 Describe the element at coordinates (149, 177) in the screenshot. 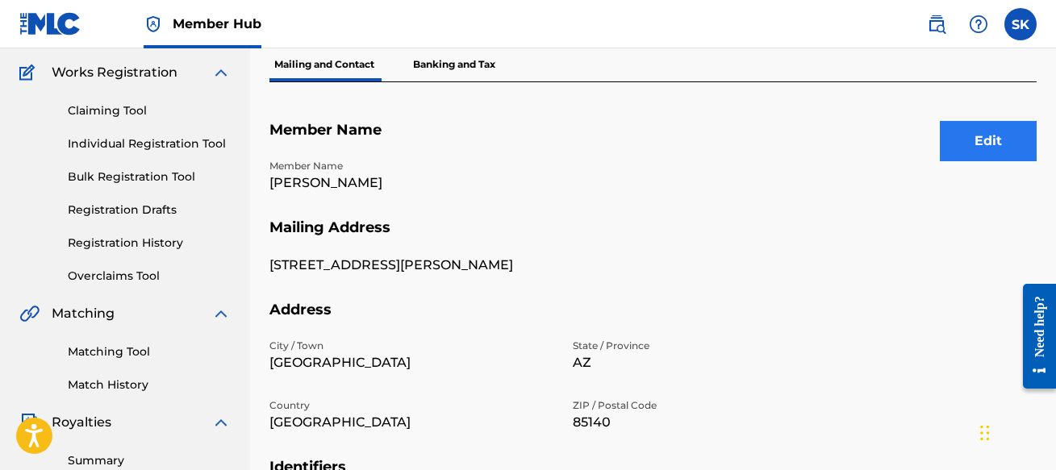

I see `a: Bulk Registration Tool` at that location.